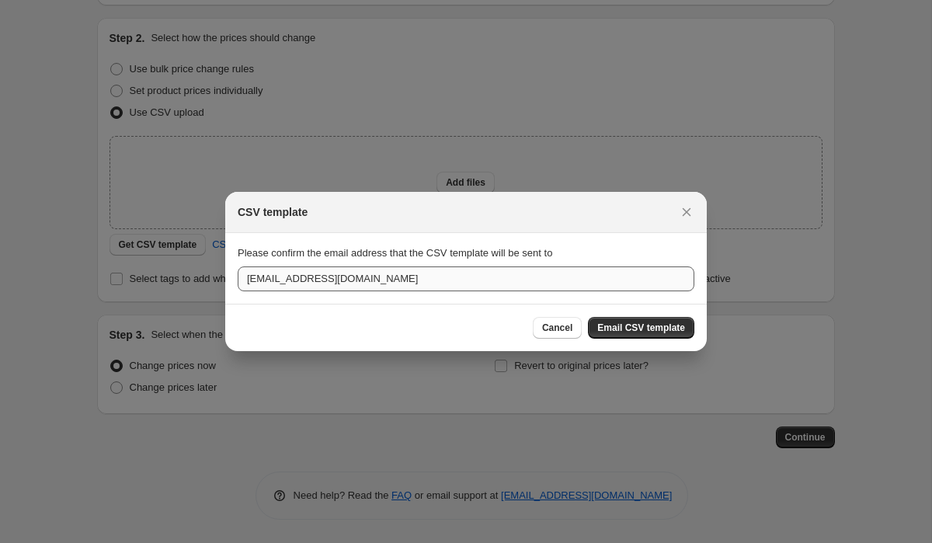 The height and width of the screenshot is (543, 932). Describe the element at coordinates (686, 212) in the screenshot. I see `button: Close` at that location.